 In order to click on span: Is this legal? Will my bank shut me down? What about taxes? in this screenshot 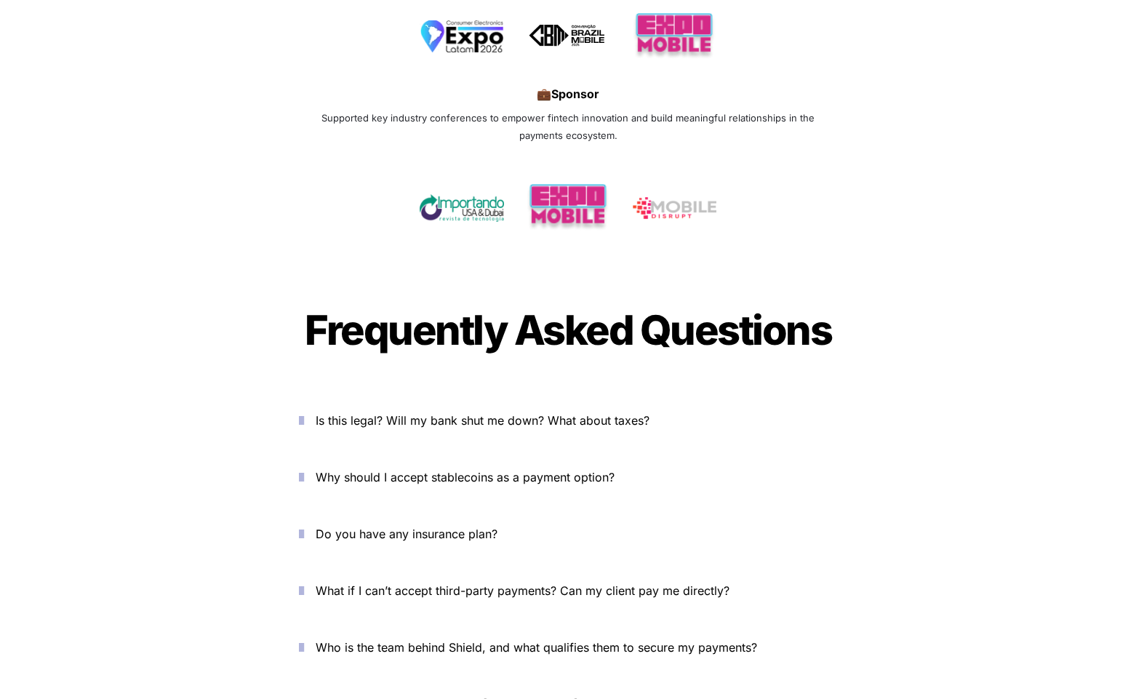, I will do `click(482, 420)`.